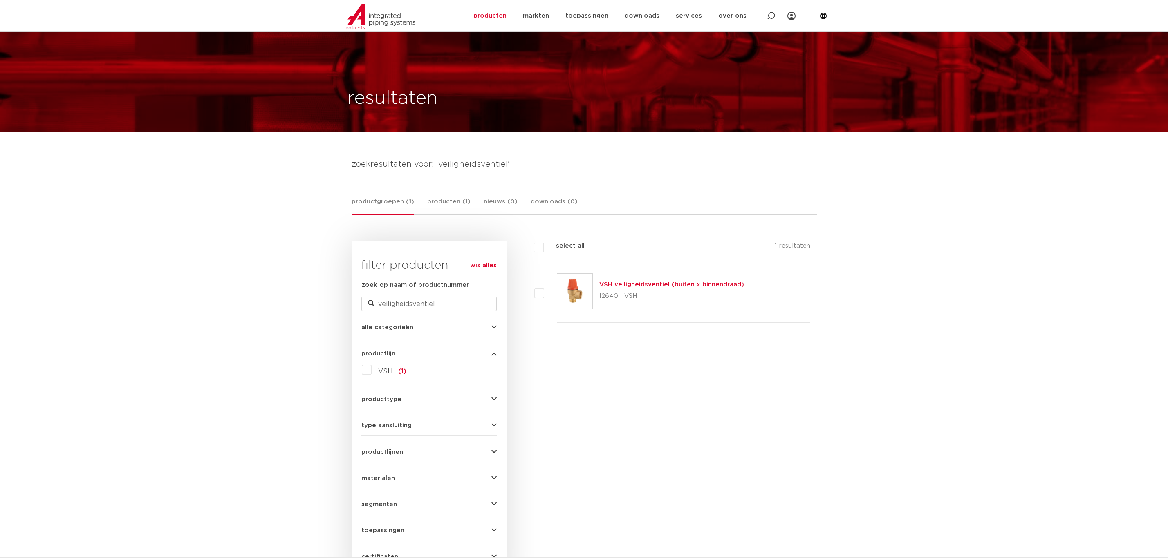 This screenshot has height=558, width=1168. I want to click on span: toepassingen, so click(383, 530).